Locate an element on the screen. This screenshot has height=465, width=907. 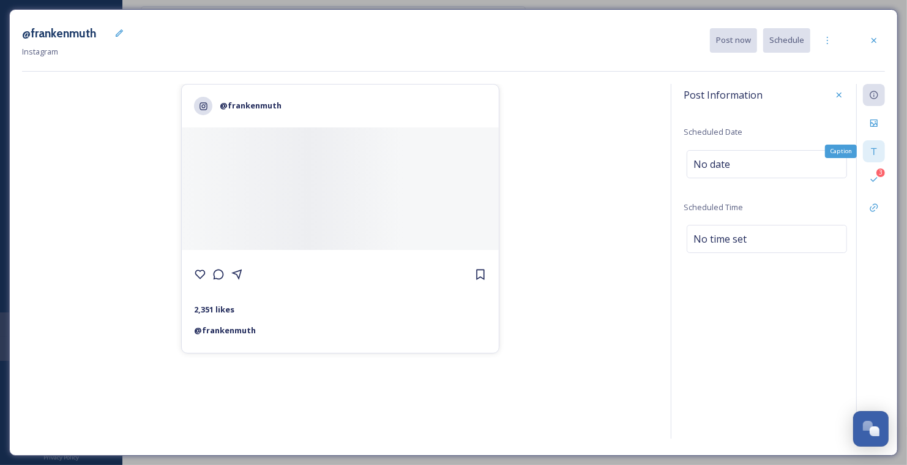
button: Open Chat is located at coordinates (871, 429).